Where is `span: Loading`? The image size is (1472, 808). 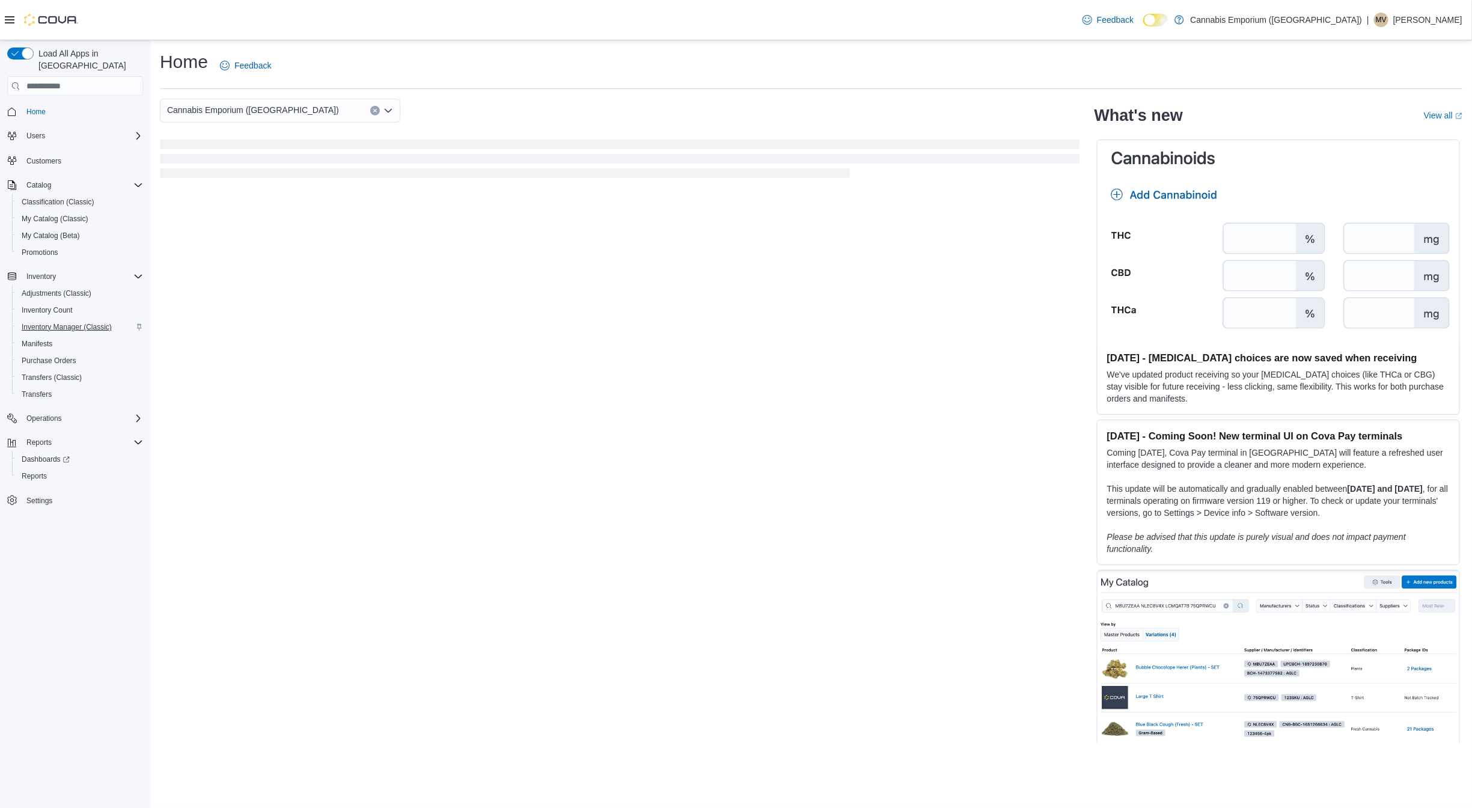 span: Loading is located at coordinates (620, 161).